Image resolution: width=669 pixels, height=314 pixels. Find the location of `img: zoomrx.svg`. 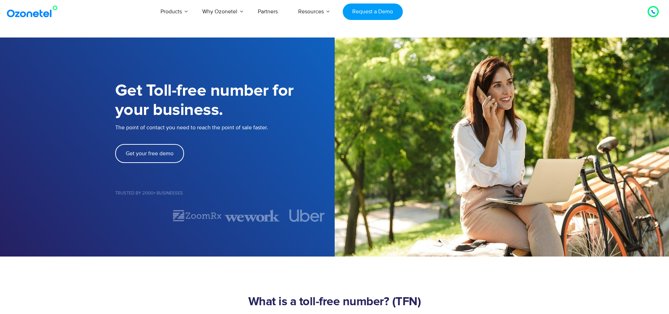

img: zoomrx.svg is located at coordinates (197, 216).